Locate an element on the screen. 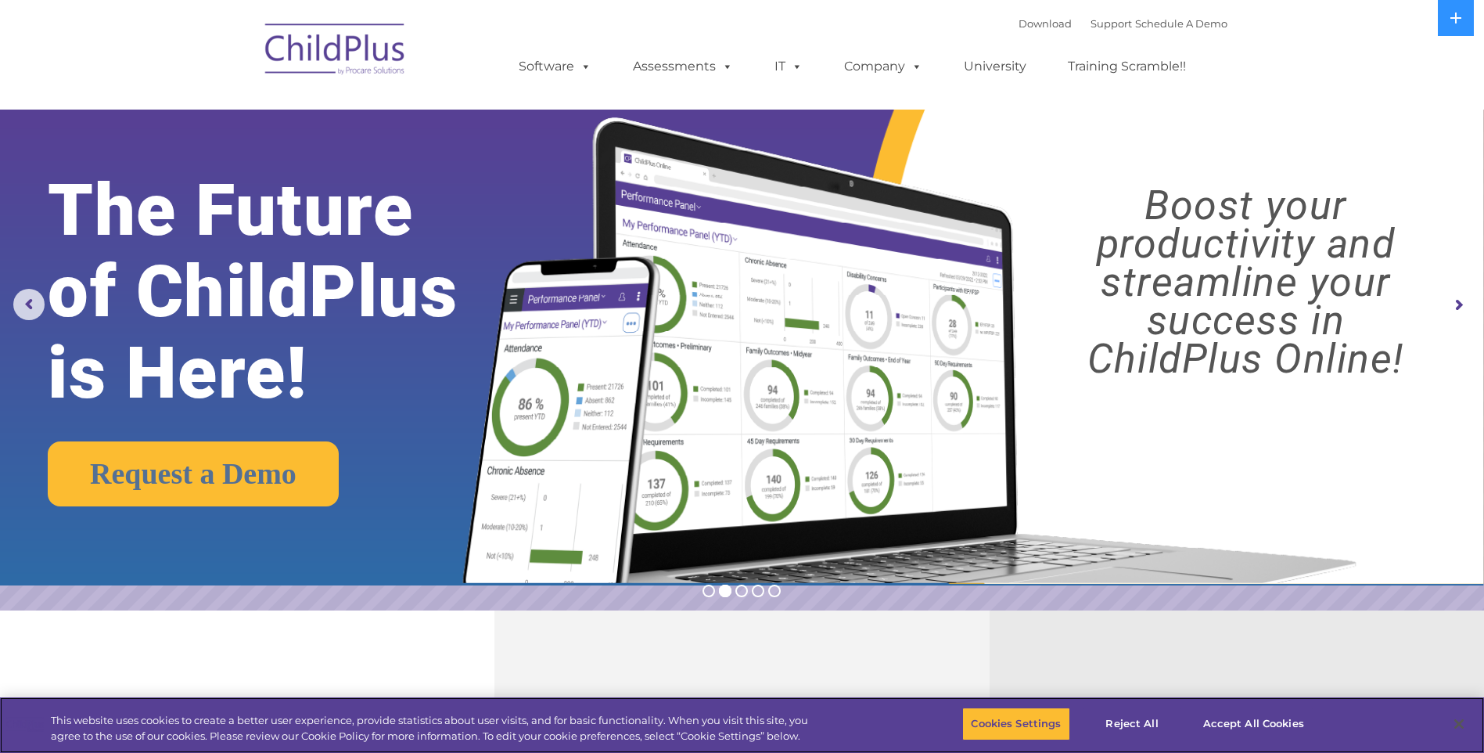  a: Assessments is located at coordinates (683, 66).